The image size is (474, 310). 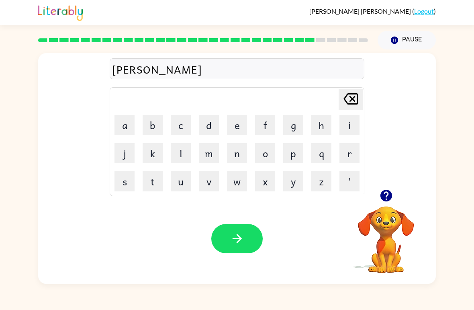 What do you see at coordinates (181, 125) in the screenshot?
I see `button: c` at bounding box center [181, 125].